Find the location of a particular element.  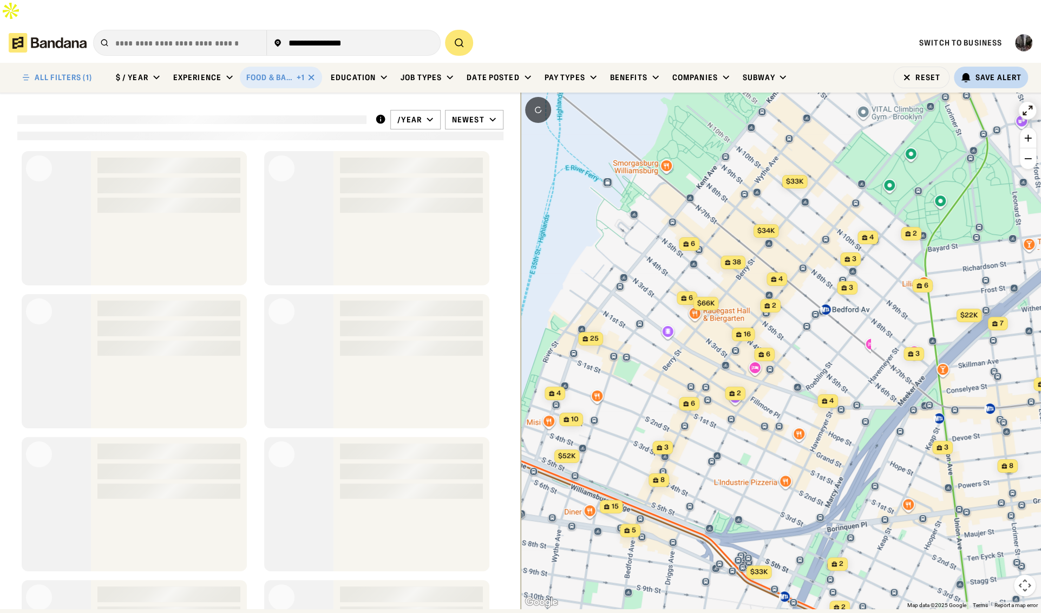

div: Education is located at coordinates (353, 77).